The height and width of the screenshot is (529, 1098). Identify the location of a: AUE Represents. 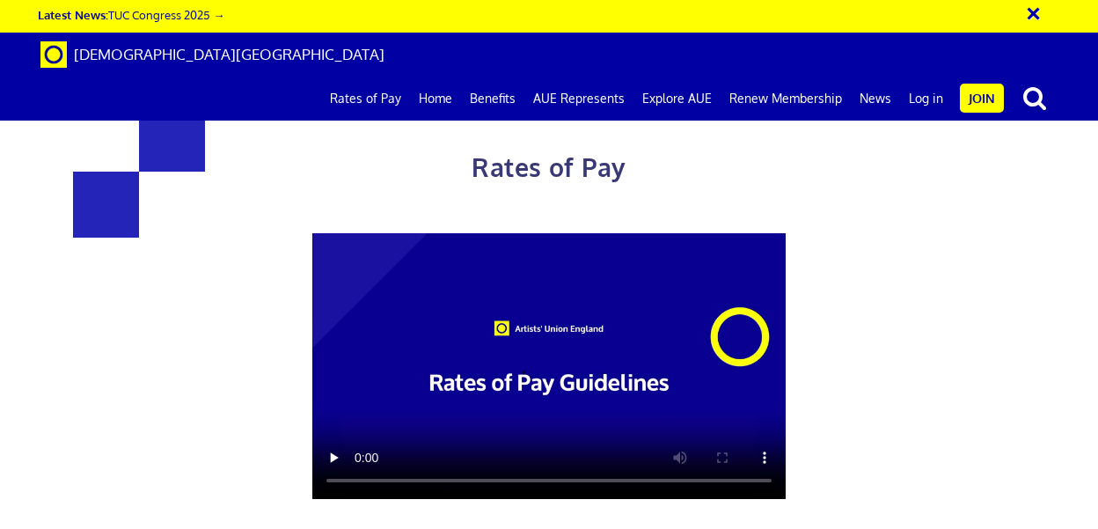
(579, 99).